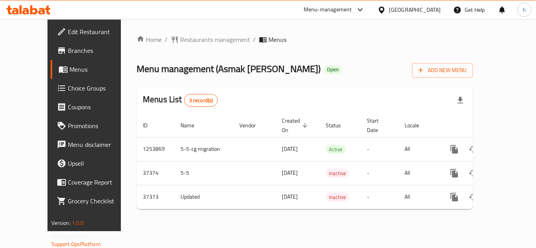 This screenshot has width=536, height=248. What do you see at coordinates (78, 223) in the screenshot?
I see `span: 1.0.0` at bounding box center [78, 223].